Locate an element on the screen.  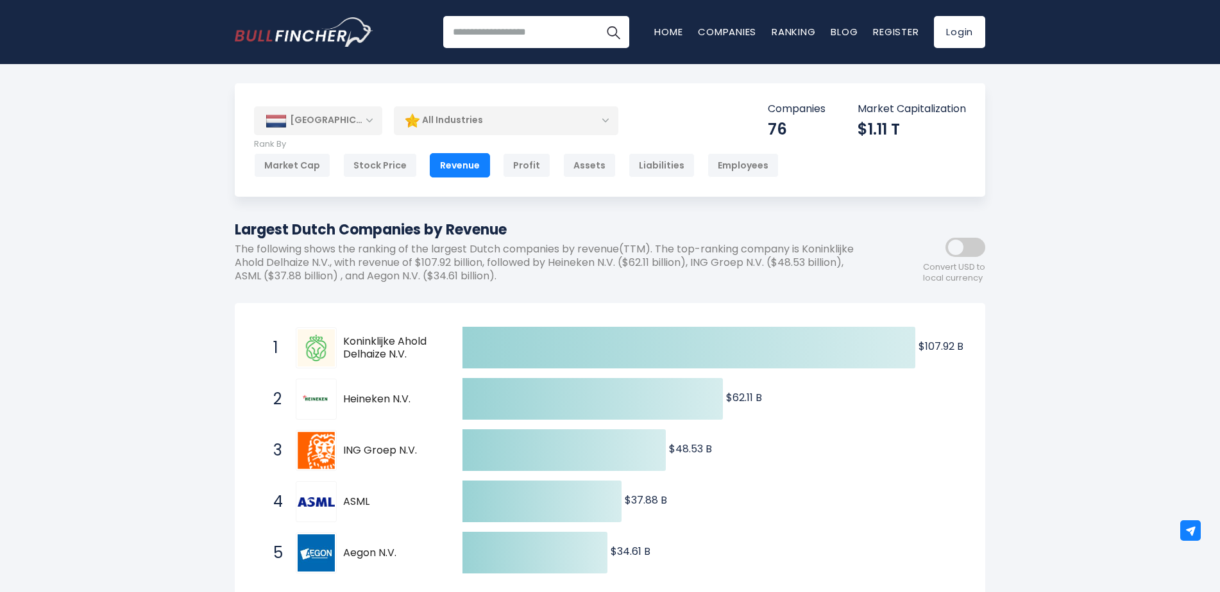
a: Register is located at coordinates (895, 31).